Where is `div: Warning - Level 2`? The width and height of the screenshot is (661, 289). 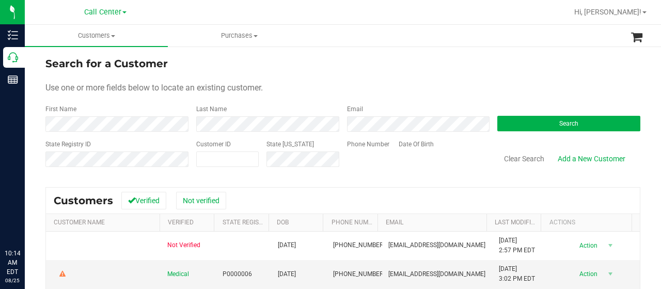 div: Warning - Level 2 is located at coordinates (62, 274).